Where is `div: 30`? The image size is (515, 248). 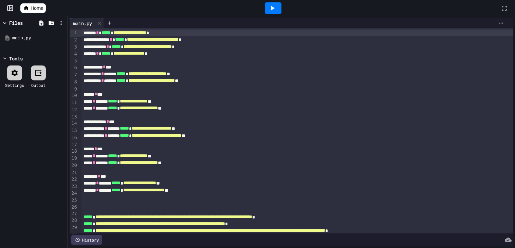
div: 30 is located at coordinates (74, 235).